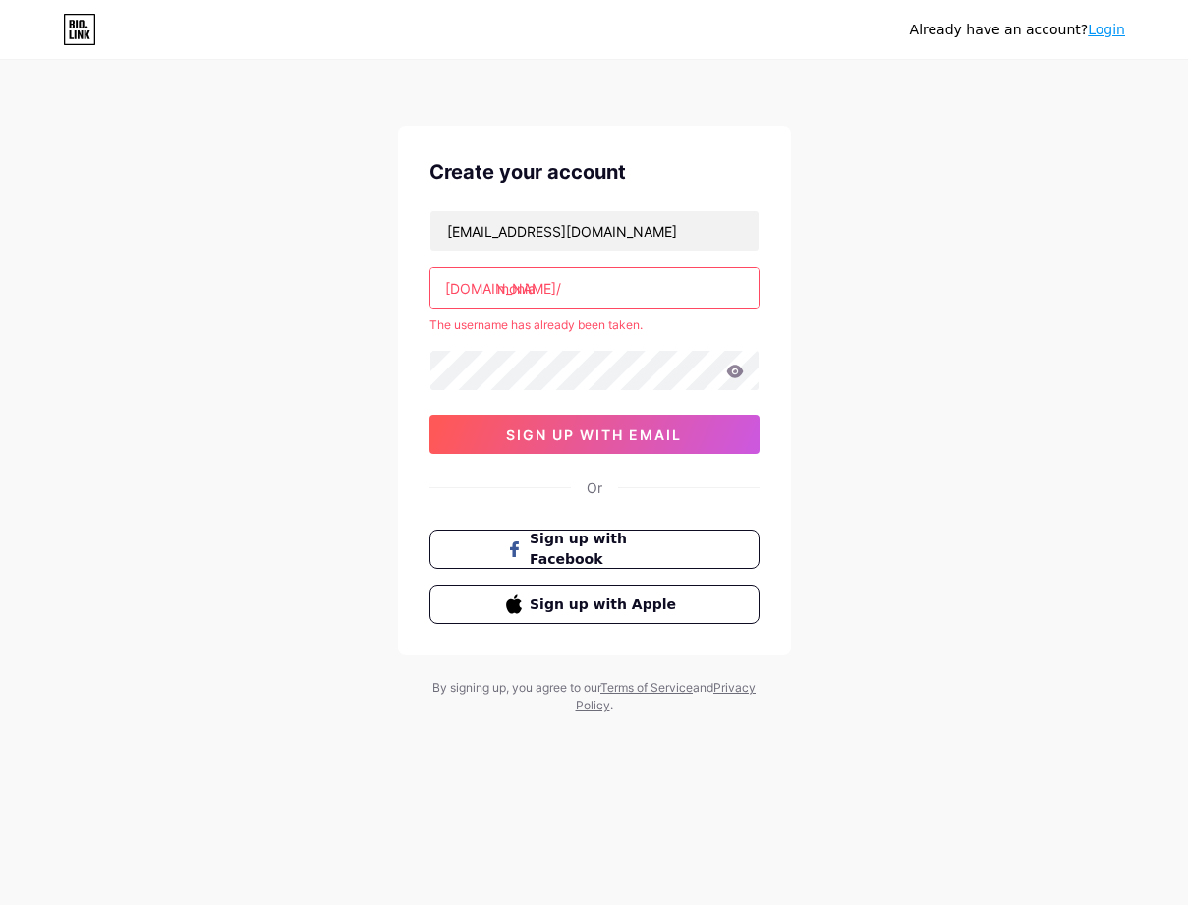 The image size is (1188, 905). What do you see at coordinates (594, 697) in the screenshot?
I see `div: By signing up, you agree to our and .` at bounding box center [594, 697].